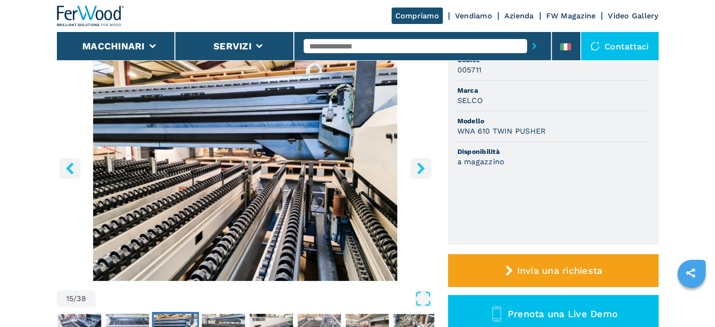 This screenshot has width=715, height=327. Describe the element at coordinates (563, 314) in the screenshot. I see `span: Prenota una Live Demo` at that location.